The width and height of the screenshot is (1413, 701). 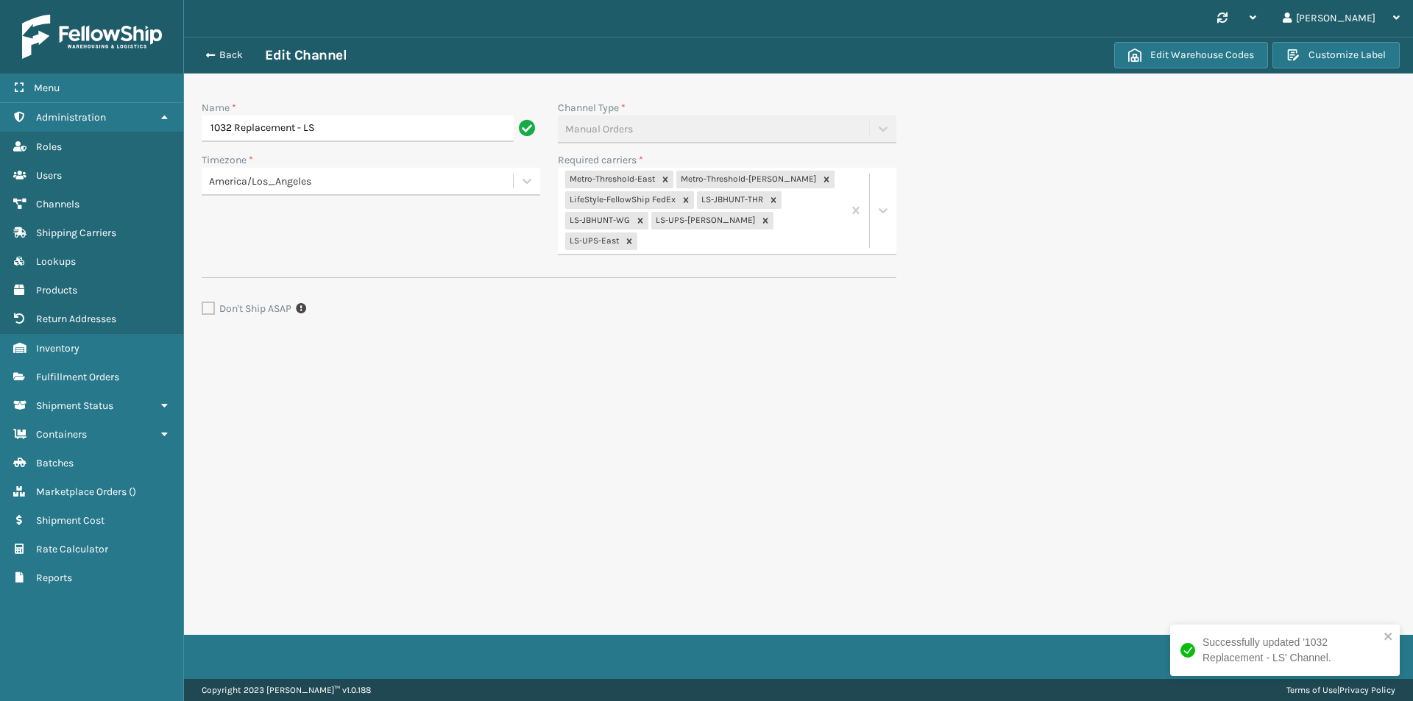 I want to click on div: America/Los_Angeles, so click(x=361, y=181).